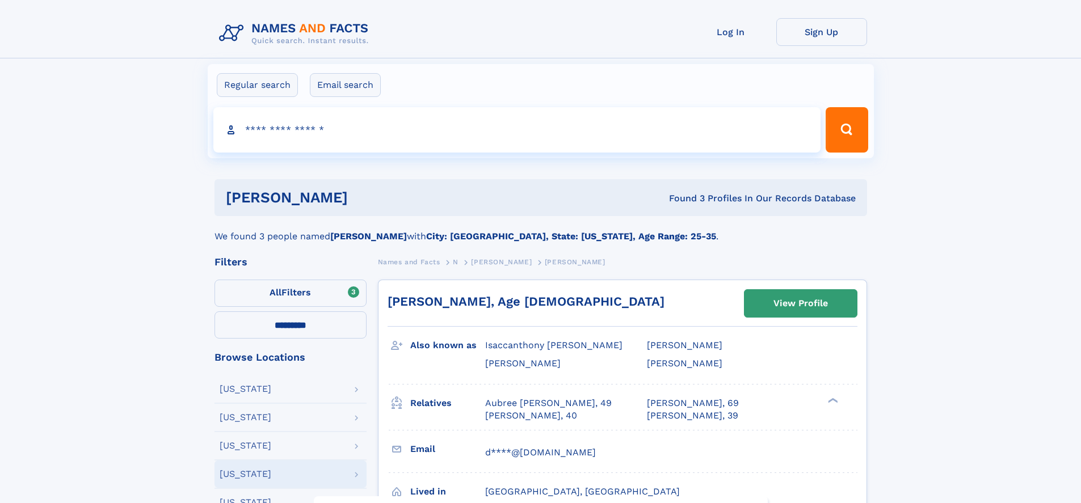 The width and height of the screenshot is (1081, 503). I want to click on a: Sign Up, so click(821, 32).